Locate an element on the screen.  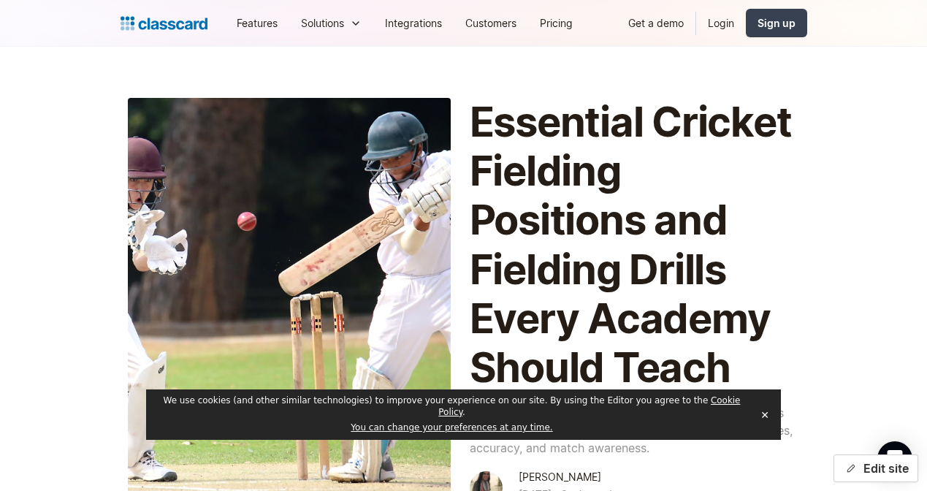
a: Customers is located at coordinates (491, 23).